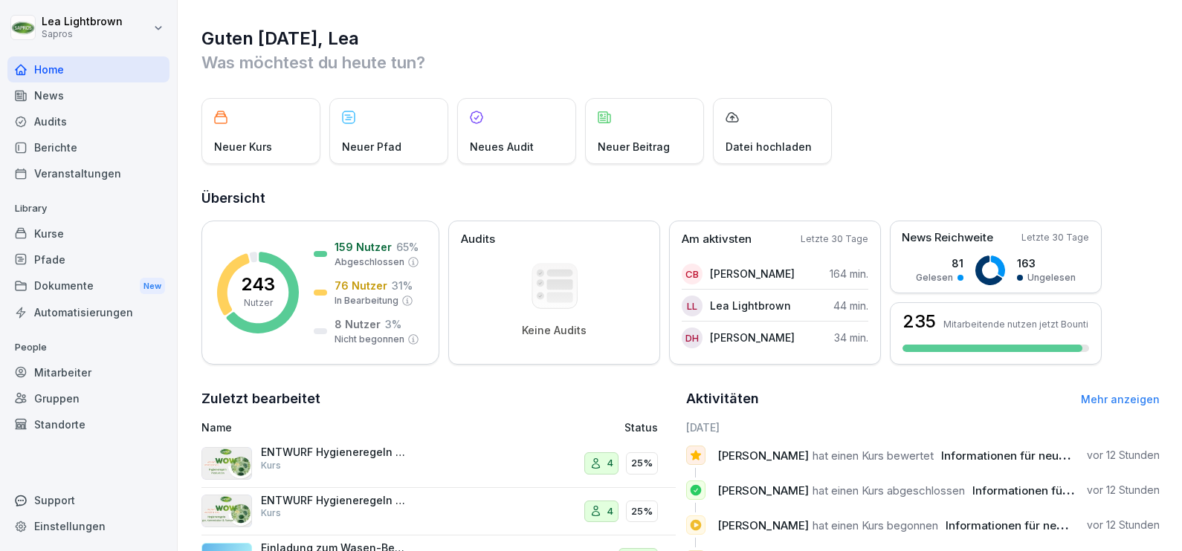  Describe the element at coordinates (88, 121) in the screenshot. I see `a: Audits` at that location.